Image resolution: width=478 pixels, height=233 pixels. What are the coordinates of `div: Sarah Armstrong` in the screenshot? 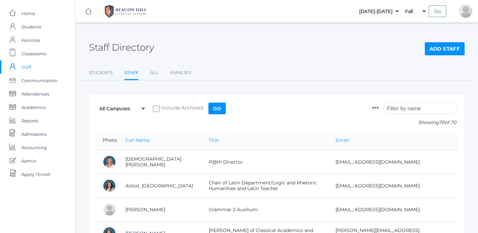 It's located at (109, 209).